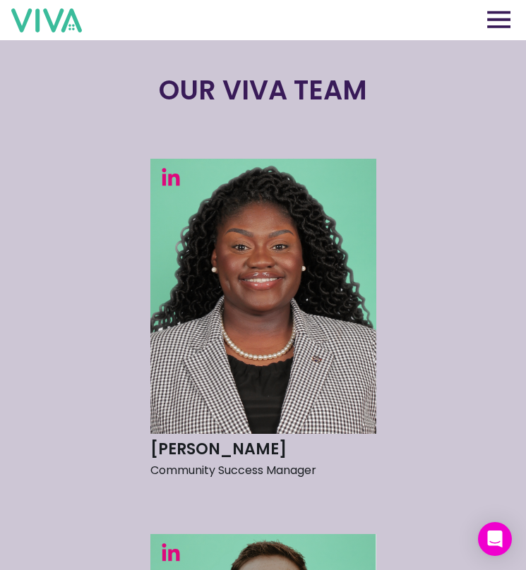 This screenshot has width=526, height=570. What do you see at coordinates (263, 296) in the screenshot?
I see `img: Headshot of Rachel Adetokunbo in green background` at bounding box center [263, 296].